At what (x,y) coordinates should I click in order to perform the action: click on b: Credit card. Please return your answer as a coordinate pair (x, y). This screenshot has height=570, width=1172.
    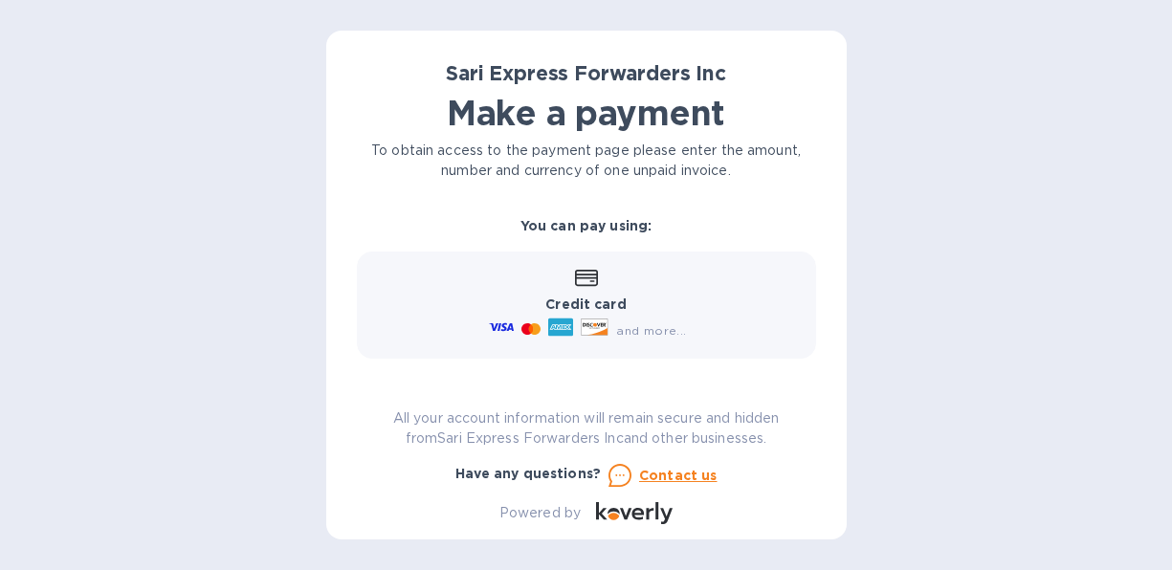
    Looking at the image, I should click on (586, 304).